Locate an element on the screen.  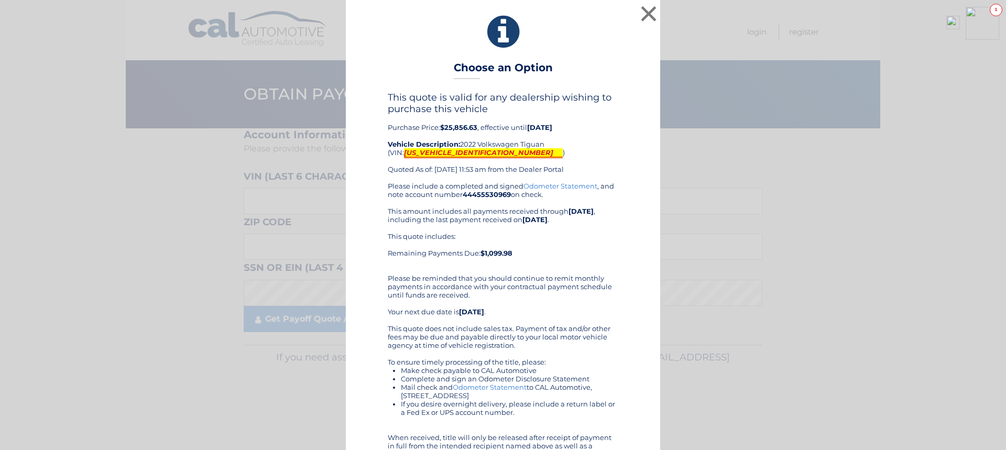
li: Complete and sign an Odometer Disclosure Statement is located at coordinates (509, 379).